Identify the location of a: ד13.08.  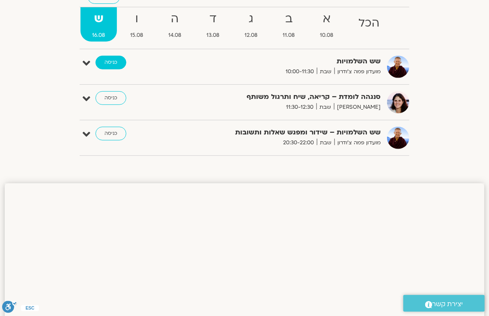
(213, 24).